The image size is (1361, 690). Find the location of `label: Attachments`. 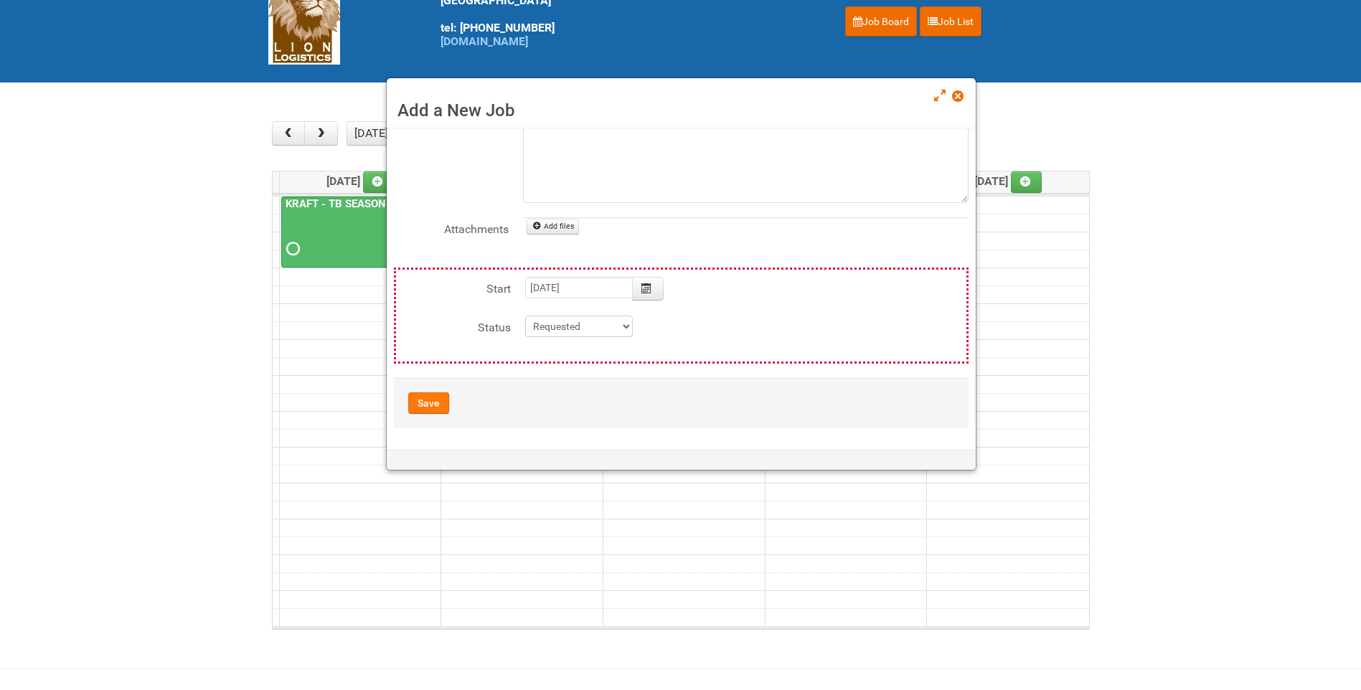

label: Attachments is located at coordinates (451, 228).